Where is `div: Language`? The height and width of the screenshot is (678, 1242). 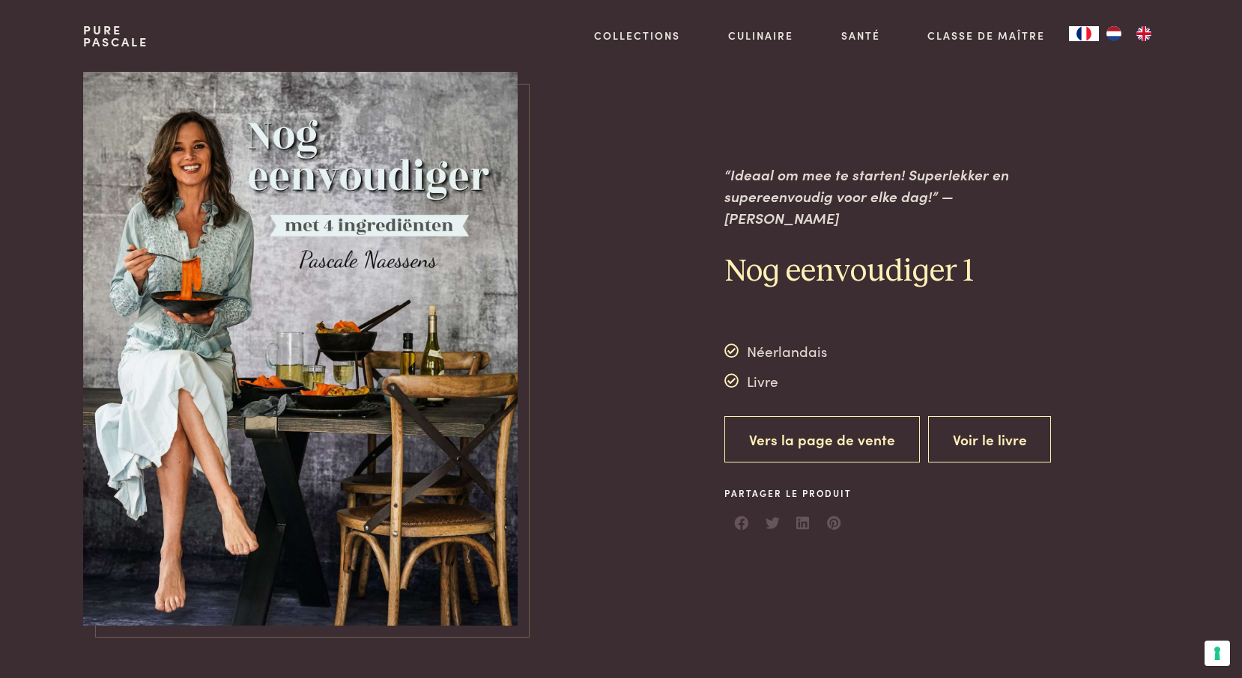 div: Language is located at coordinates (1084, 34).